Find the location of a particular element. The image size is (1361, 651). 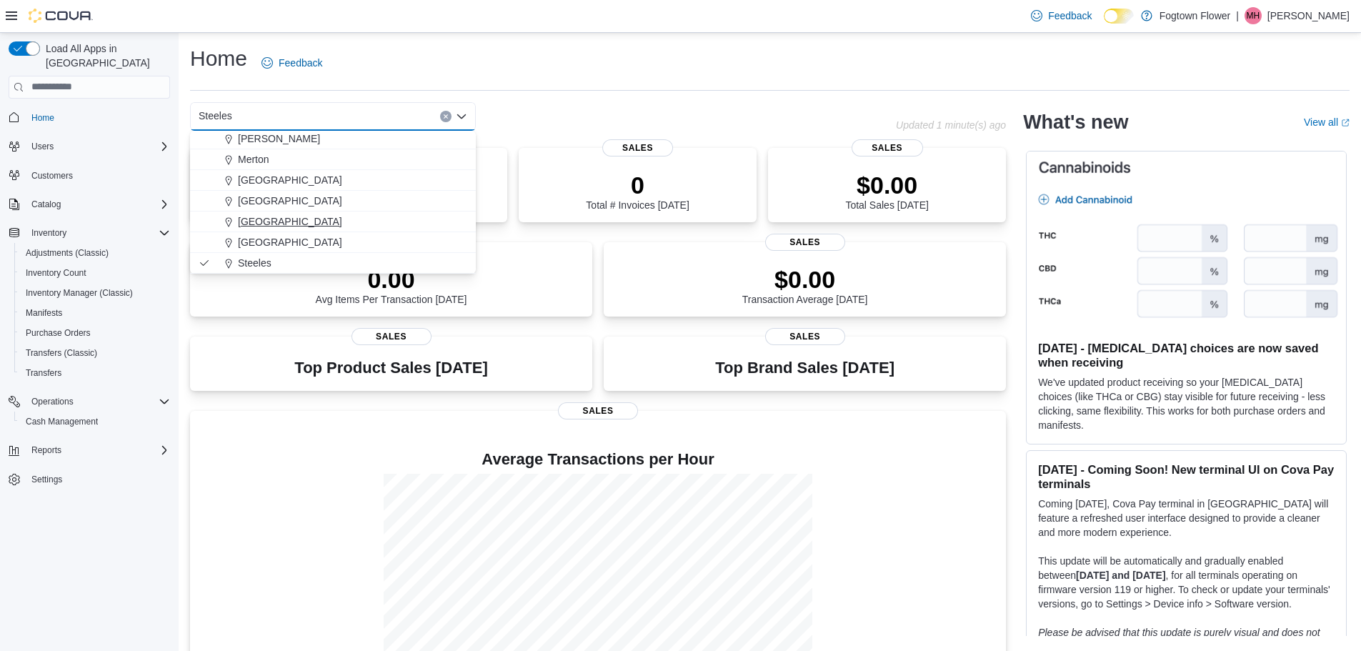

a: Inventory Manager (Classic) is located at coordinates (79, 293).